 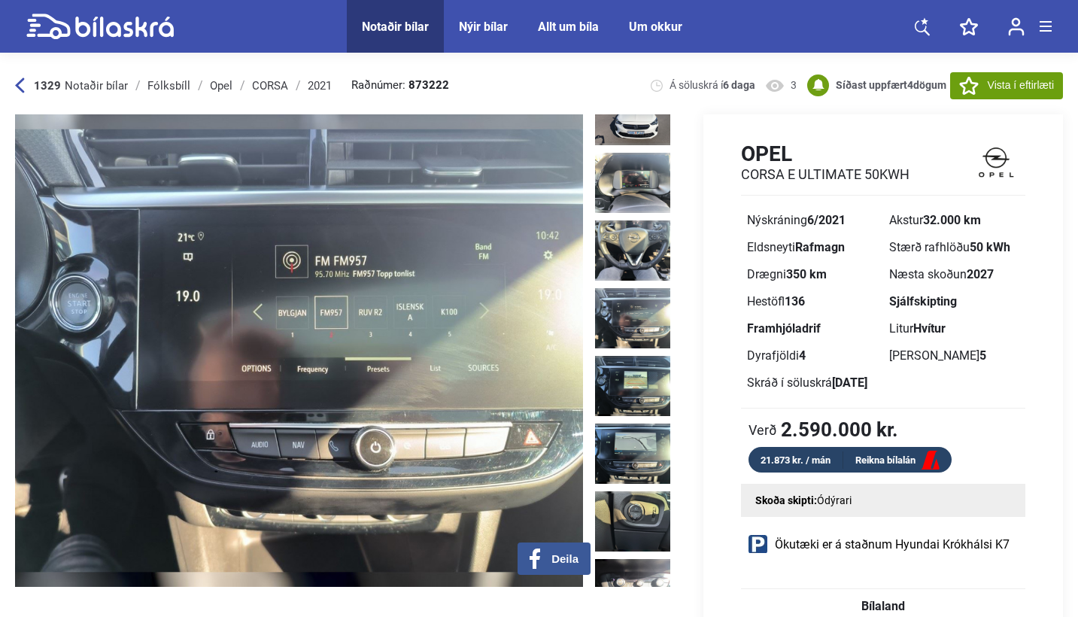 I want to click on img: 1755687616_7280813572975827740_27987589359267374.jpg, so click(x=633, y=115).